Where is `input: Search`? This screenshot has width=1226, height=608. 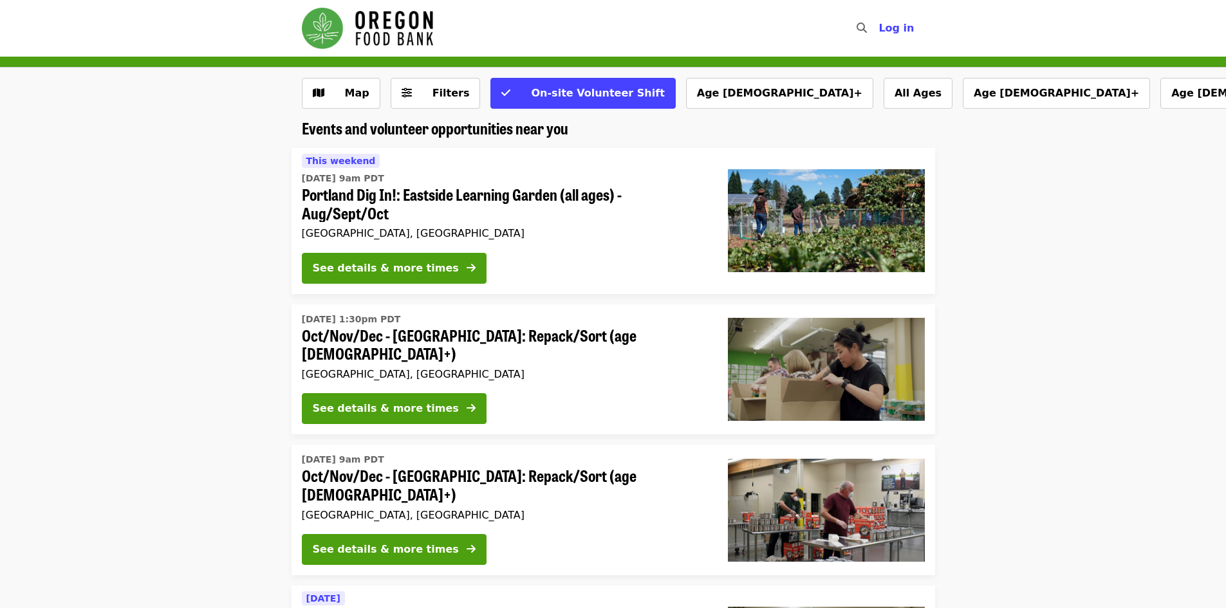 input: Search is located at coordinates (880, 28).